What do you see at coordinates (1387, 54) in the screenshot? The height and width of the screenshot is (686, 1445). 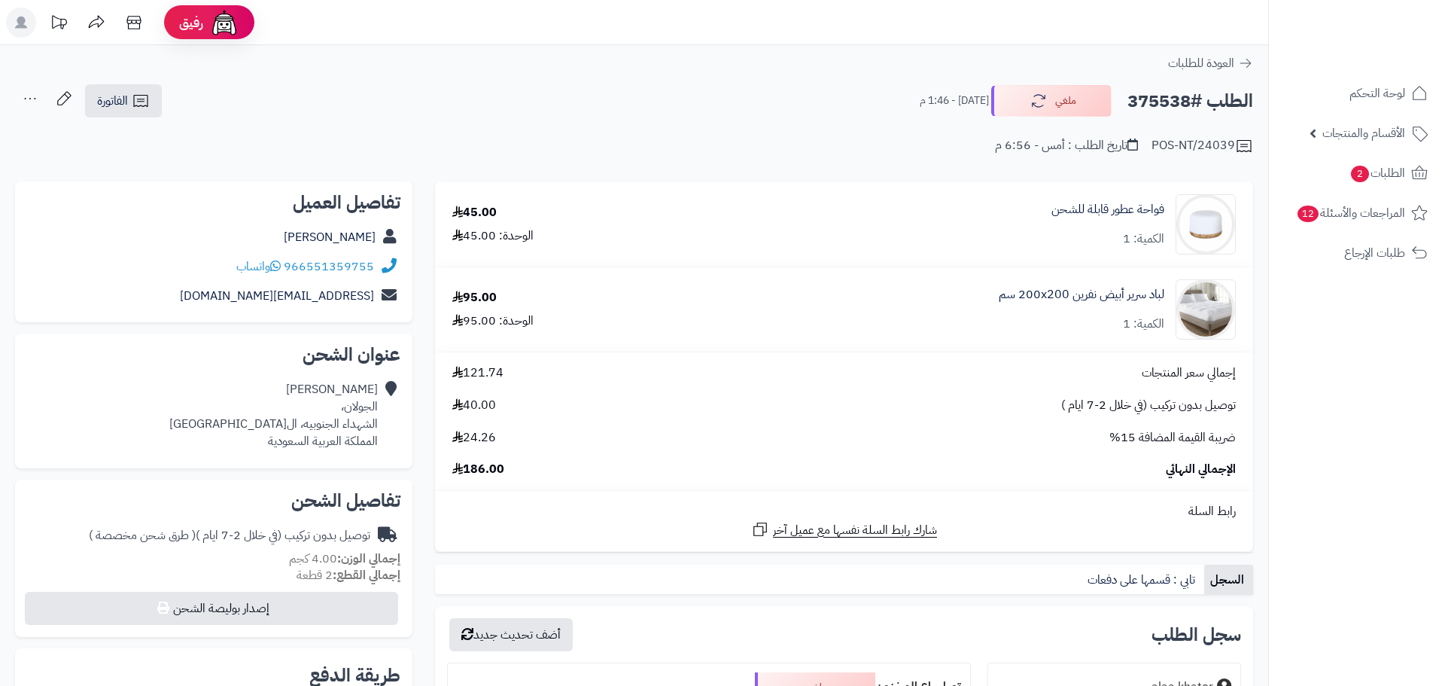 I see `img: logo-2.png` at bounding box center [1387, 54].